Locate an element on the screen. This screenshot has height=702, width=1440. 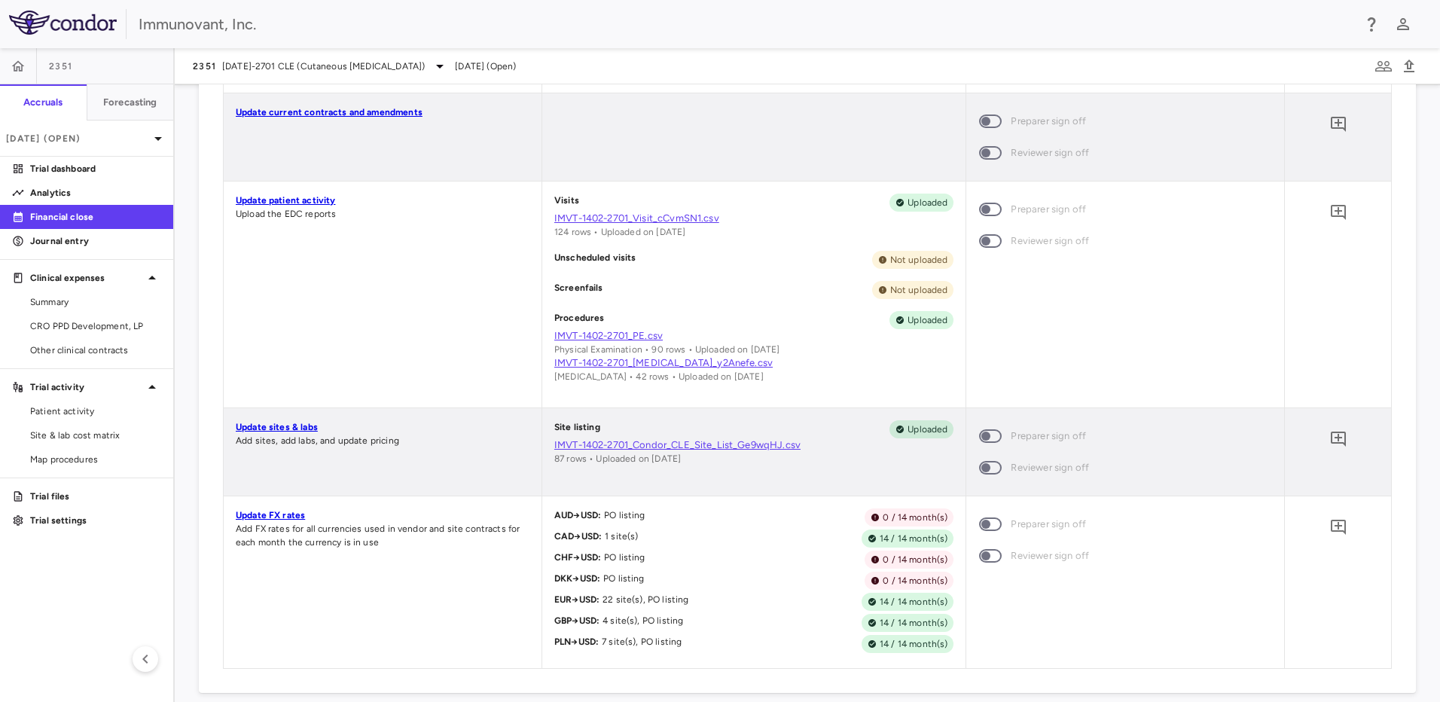
span: CHF → USD : is located at coordinates (578, 557).